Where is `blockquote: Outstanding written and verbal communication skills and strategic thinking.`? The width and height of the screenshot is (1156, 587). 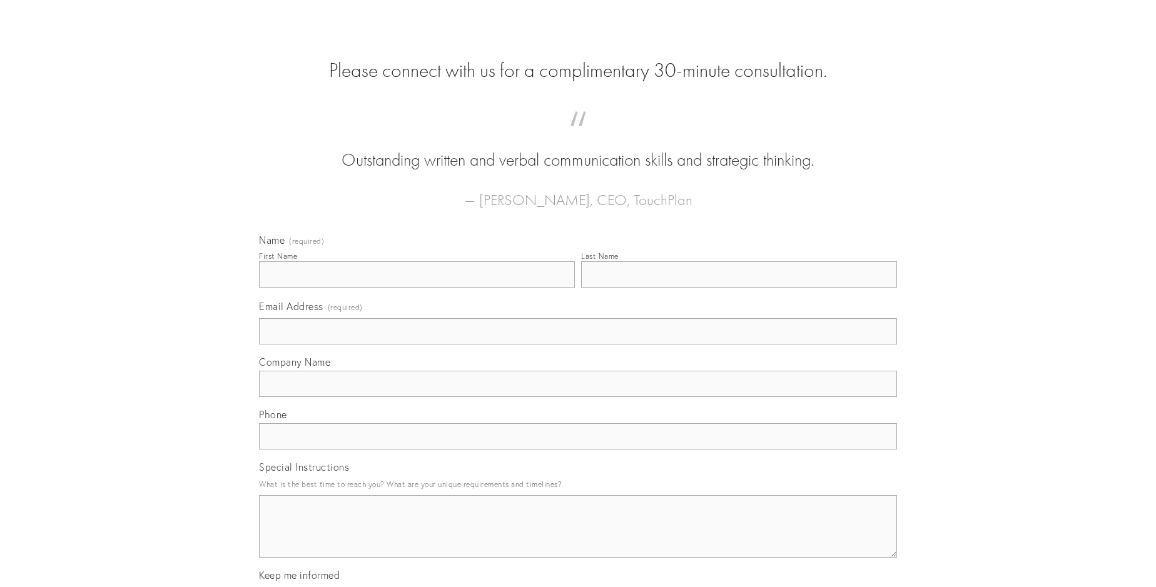 blockquote: Outstanding written and verbal communication skills and strategic thinking. is located at coordinates (578, 148).